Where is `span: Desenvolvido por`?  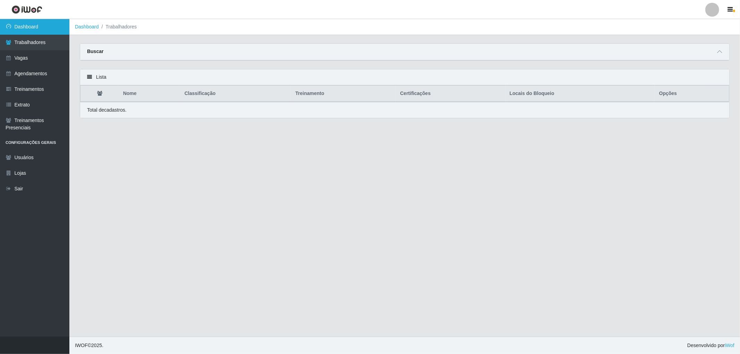
span: Desenvolvido por is located at coordinates (710, 345).